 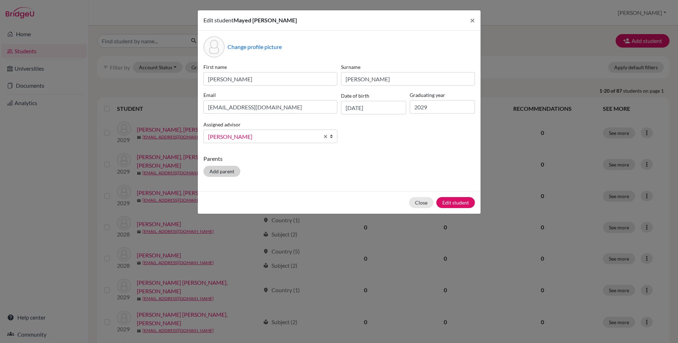 What do you see at coordinates (218, 20) in the screenshot?
I see `span: Edit student` at bounding box center [218, 20].